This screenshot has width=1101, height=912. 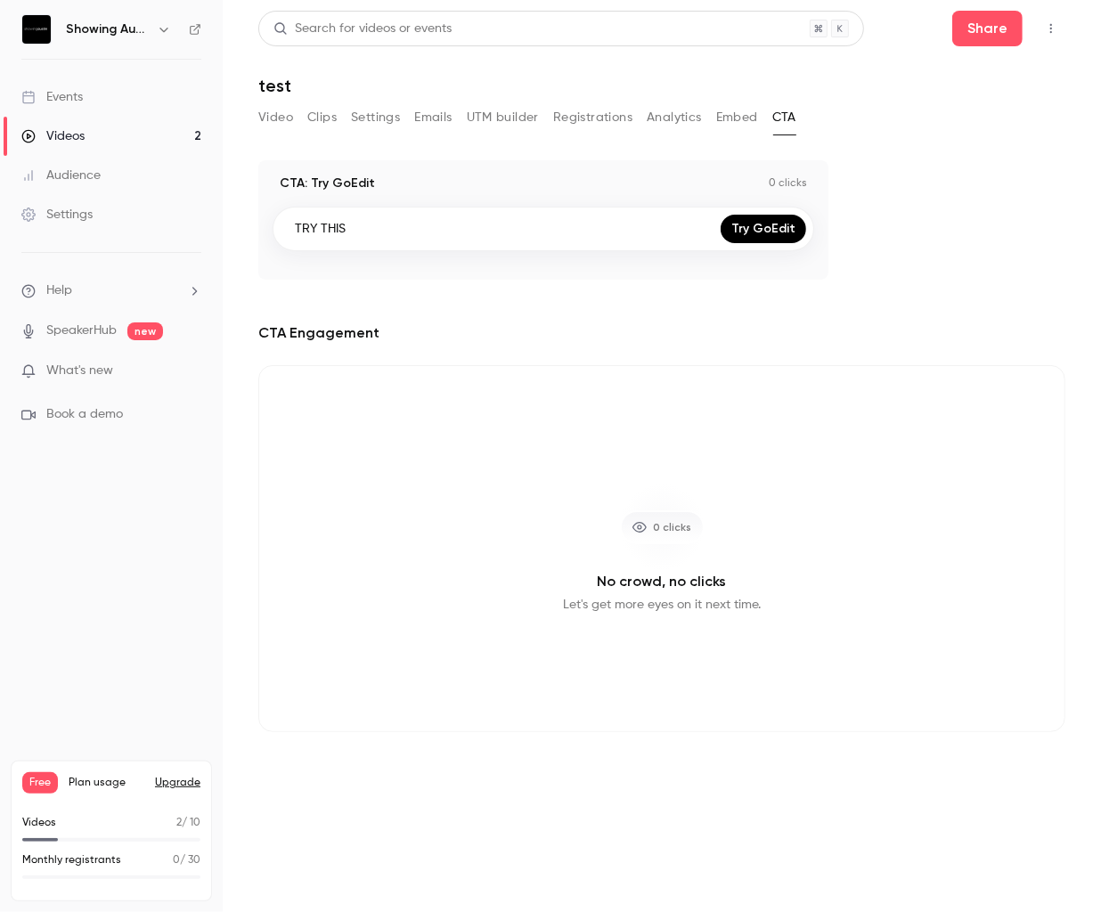 I want to click on button: Registrations, so click(x=592, y=118).